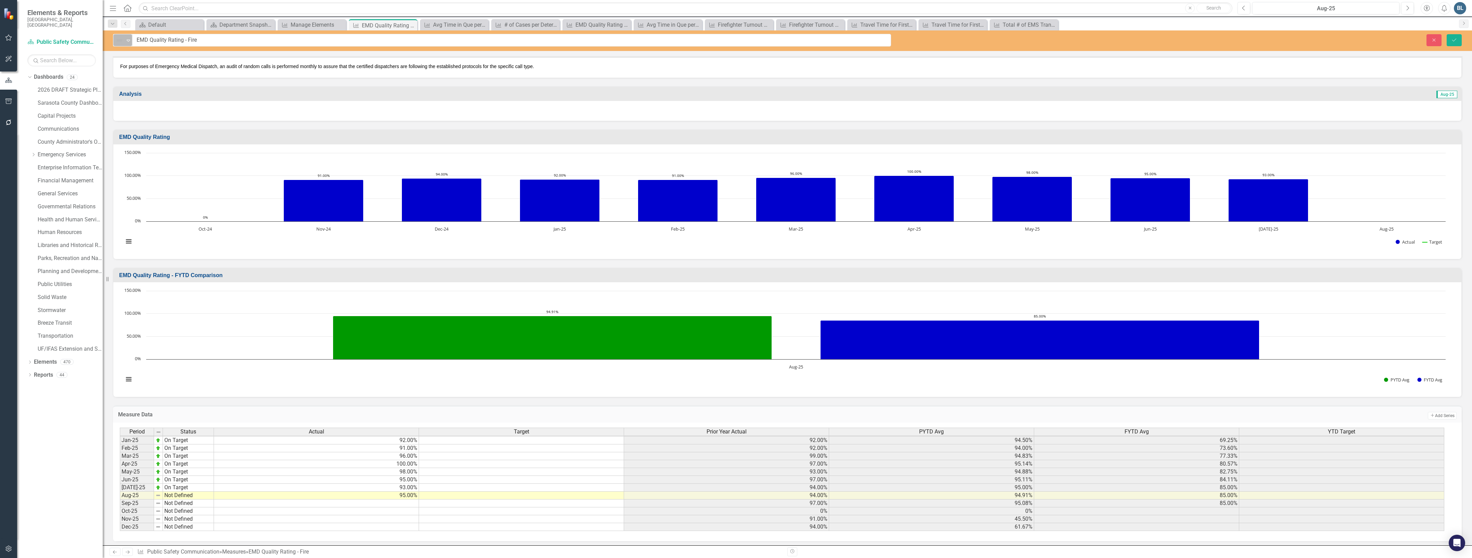 The height and width of the screenshot is (558, 1472). What do you see at coordinates (787, 201) in the screenshot?
I see `div: Chart. Highcharts interactive chart.` at bounding box center [787, 201].